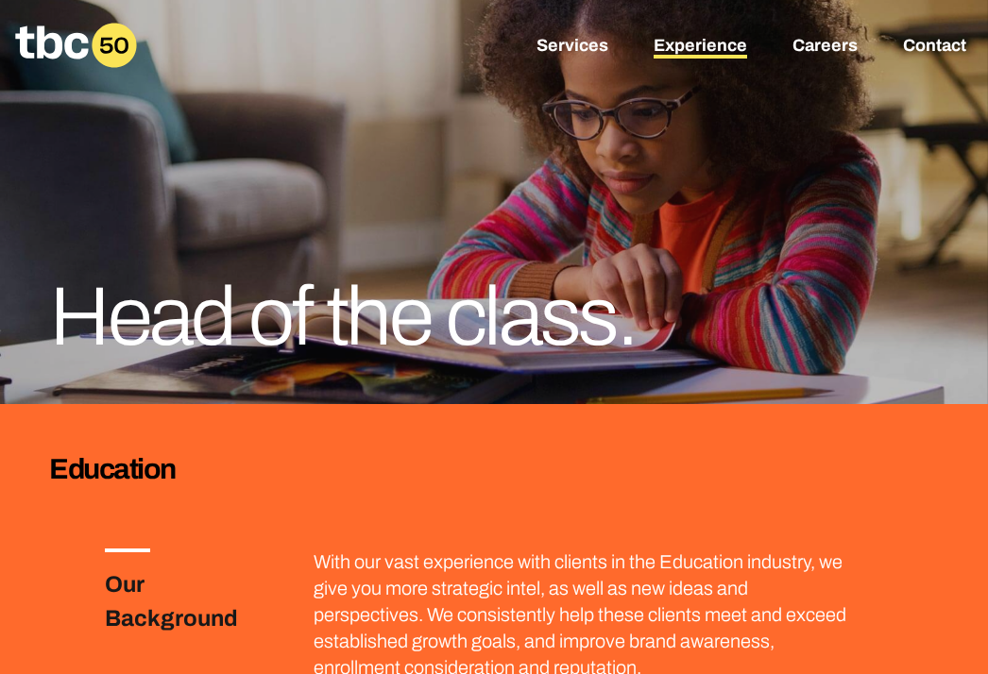 The height and width of the screenshot is (674, 988). Describe the element at coordinates (493, 468) in the screenshot. I see `h3: Education` at that location.